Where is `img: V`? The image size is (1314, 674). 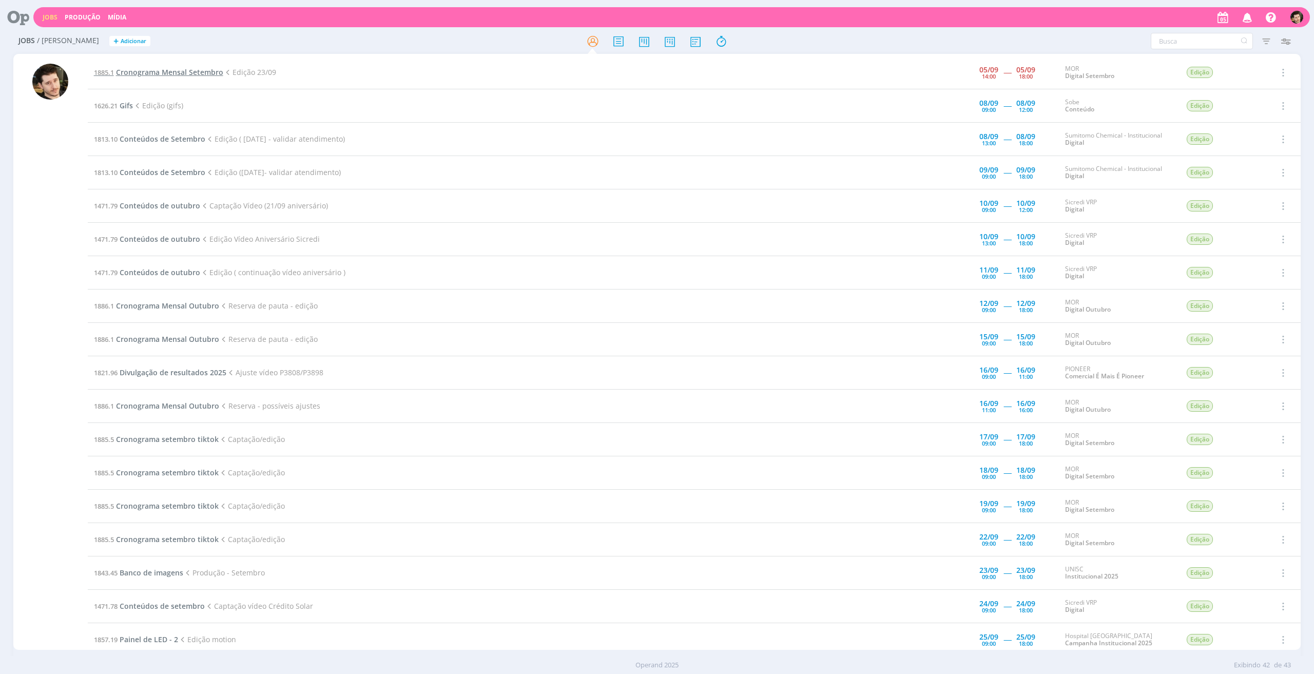 img: V is located at coordinates (50, 82).